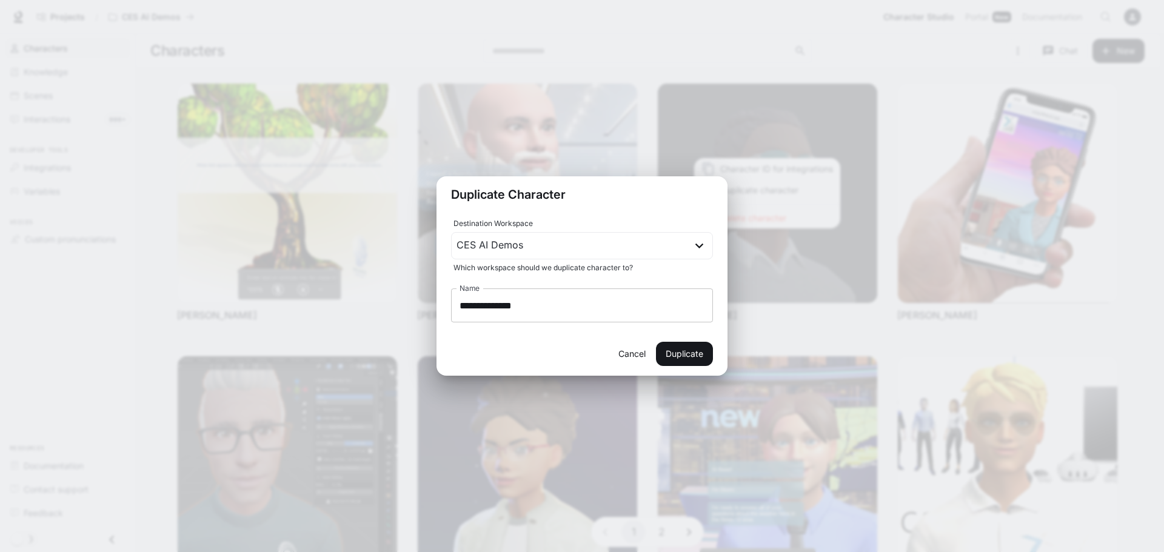  I want to click on label: Name, so click(469, 288).